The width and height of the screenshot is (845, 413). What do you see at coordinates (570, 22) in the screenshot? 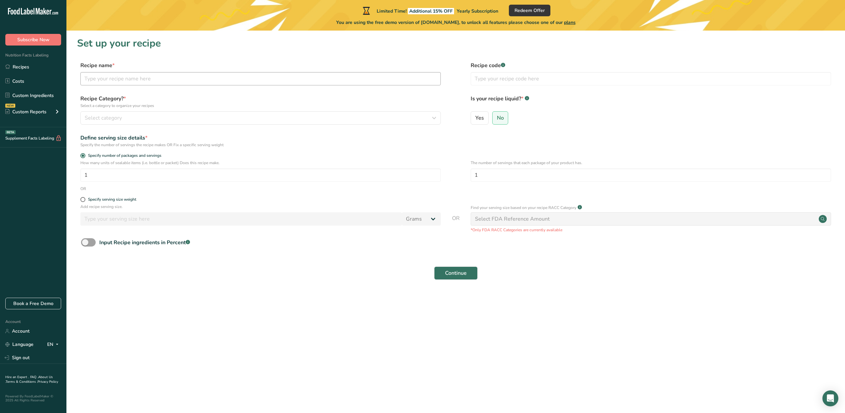
I see `span: plans` at bounding box center [570, 22].